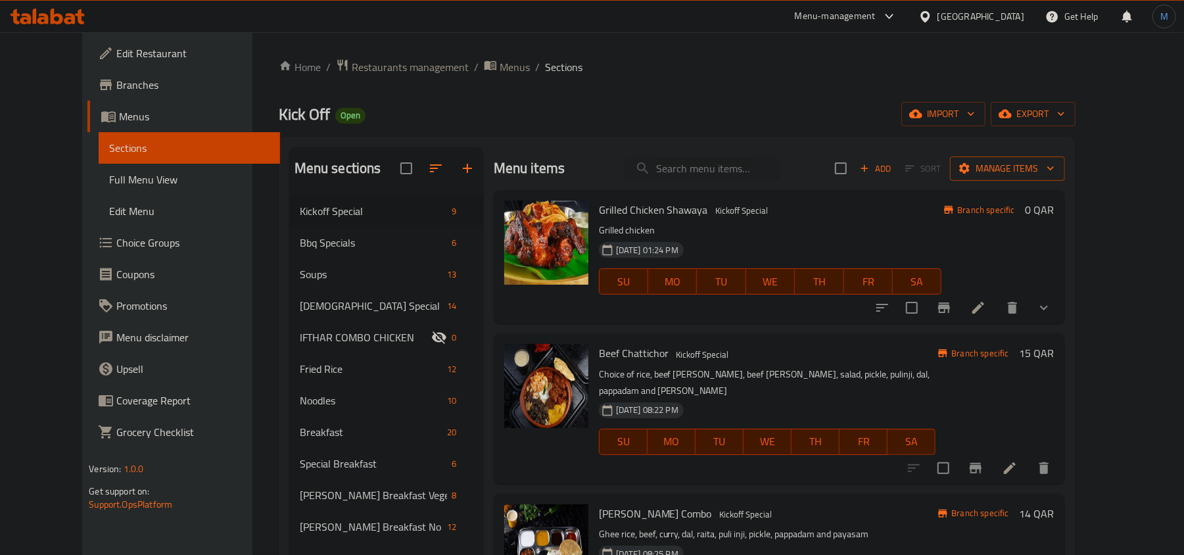 The height and width of the screenshot is (555, 1184). I want to click on div: Breakfast, so click(371, 432).